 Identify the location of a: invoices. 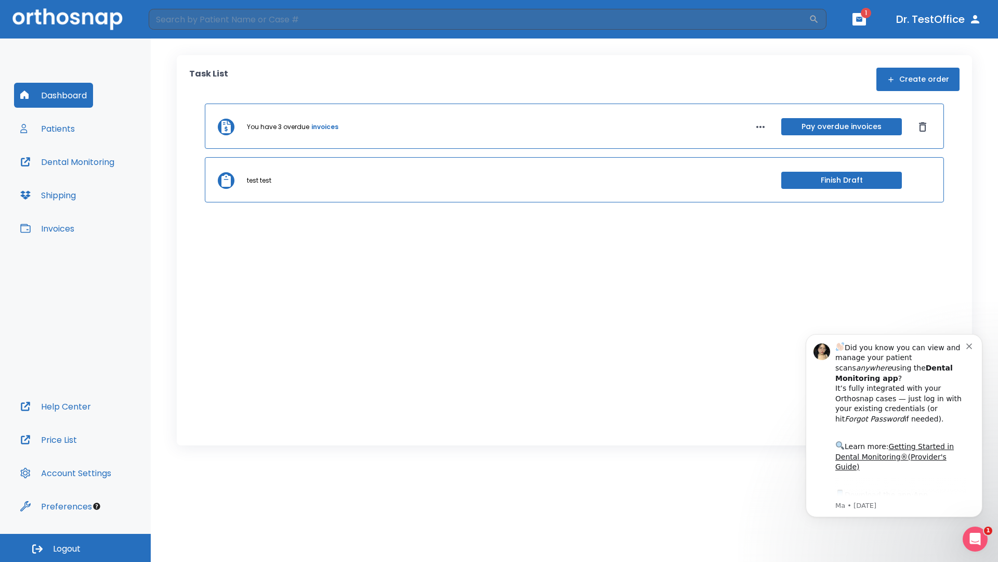
(325, 127).